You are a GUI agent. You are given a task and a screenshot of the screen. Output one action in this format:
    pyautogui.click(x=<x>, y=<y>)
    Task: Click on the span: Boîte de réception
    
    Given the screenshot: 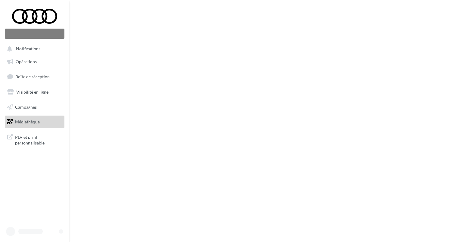 What is the action you would take?
    pyautogui.click(x=32, y=76)
    